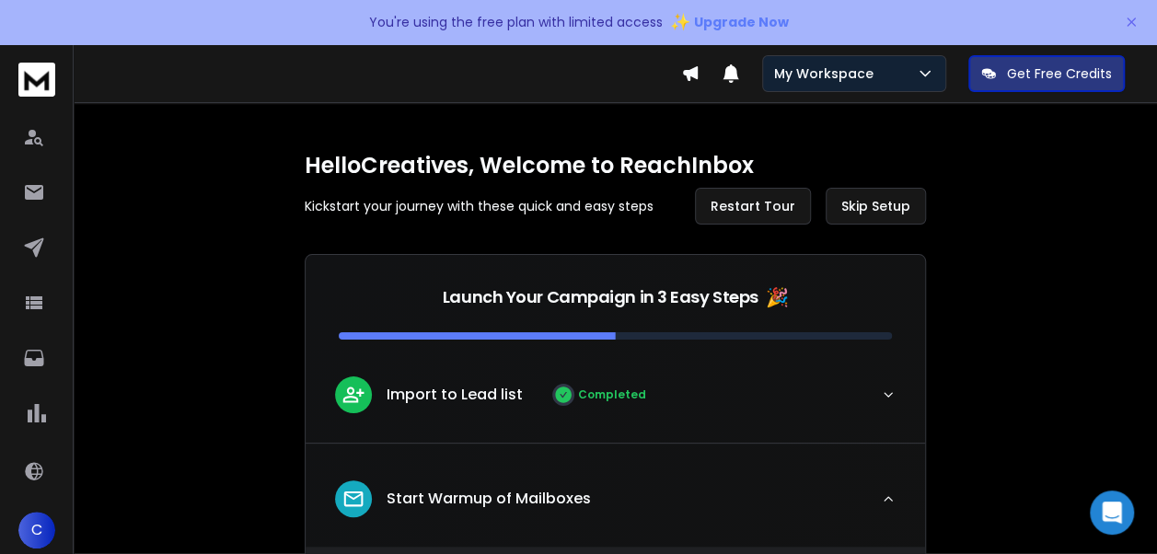  Describe the element at coordinates (479, 206) in the screenshot. I see `p: Kickstart your journey with these quick and easy steps` at that location.